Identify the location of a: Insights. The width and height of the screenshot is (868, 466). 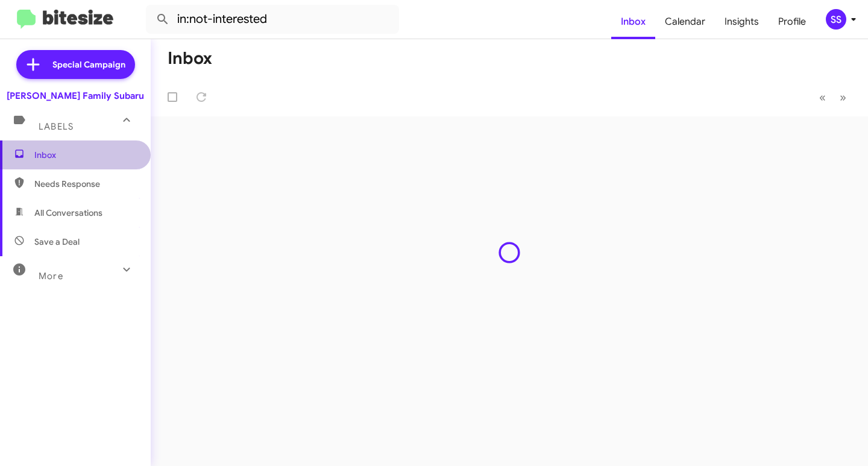
(741, 22).